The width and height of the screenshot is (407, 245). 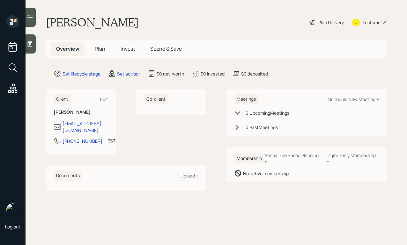 What do you see at coordinates (13, 210) in the screenshot?
I see `img: robby-grisanti-headshot.png` at bounding box center [13, 210].